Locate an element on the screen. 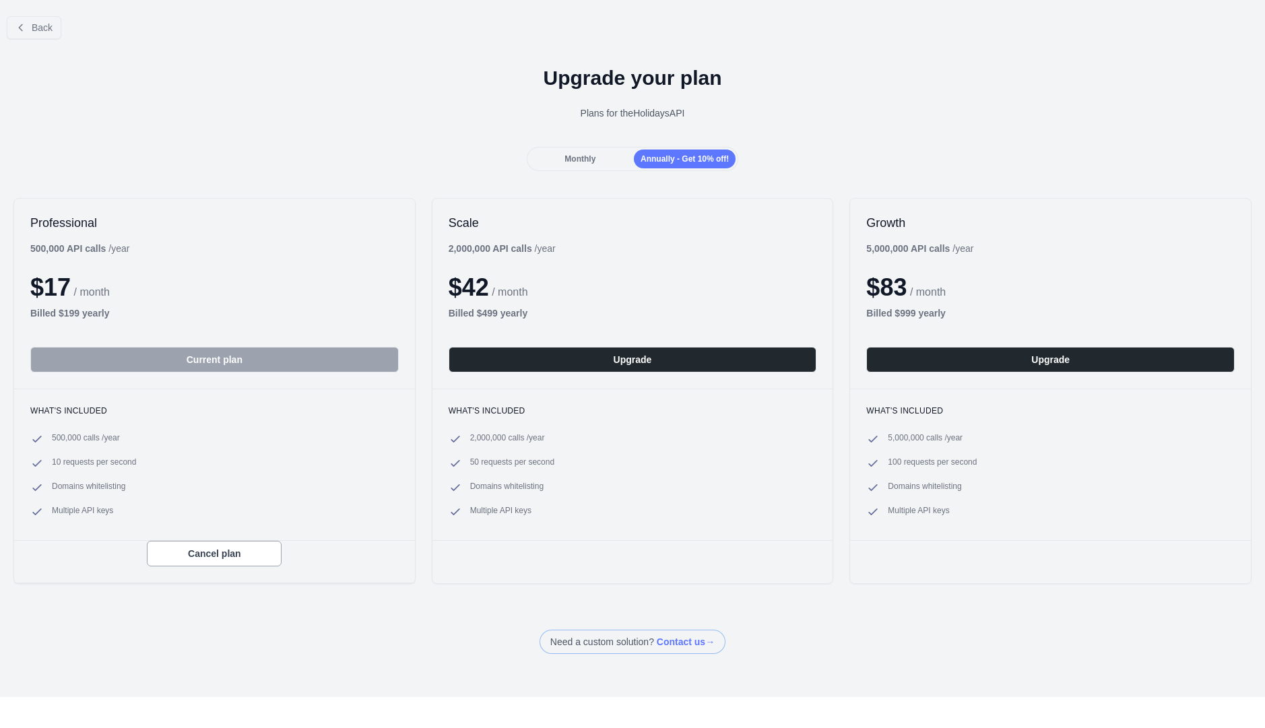  b: 2,000,000 API calls is located at coordinates (490, 249).